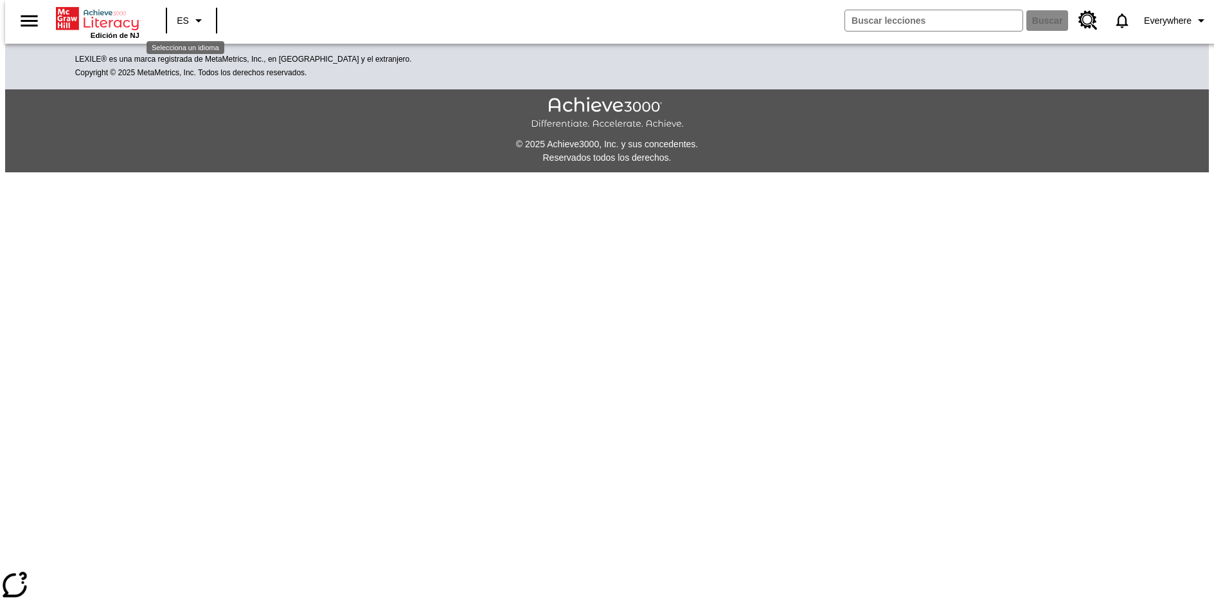 Image resolution: width=1214 pixels, height=600 pixels. Describe the element at coordinates (191, 21) in the screenshot. I see `button: Lenguaje: ES, Selecciona un idioma` at that location.